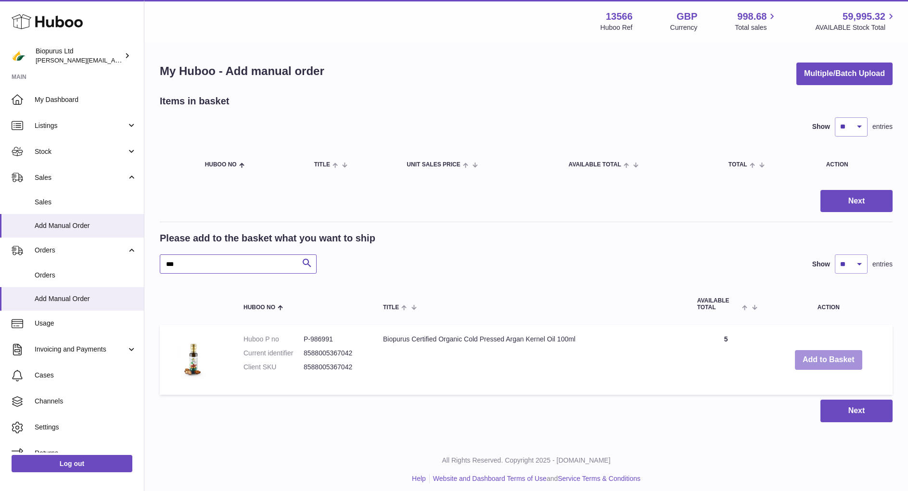  Describe the element at coordinates (193, 359) in the screenshot. I see `img: Biopurus Certified Organic Cold Pressed Argan Kernel Oil 100ml` at that location.